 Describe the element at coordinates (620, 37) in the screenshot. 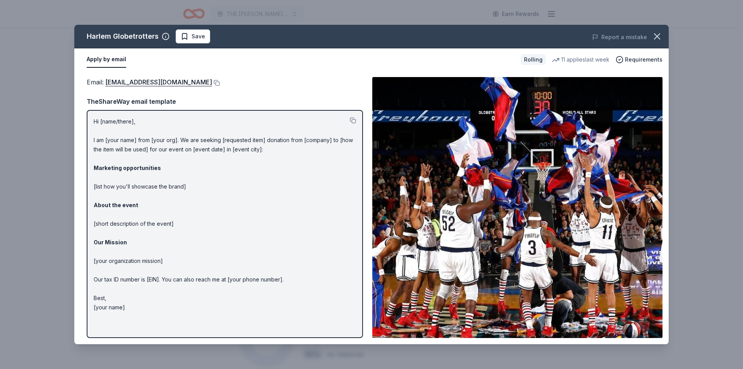

I see `button: Report a mistake` at that location.